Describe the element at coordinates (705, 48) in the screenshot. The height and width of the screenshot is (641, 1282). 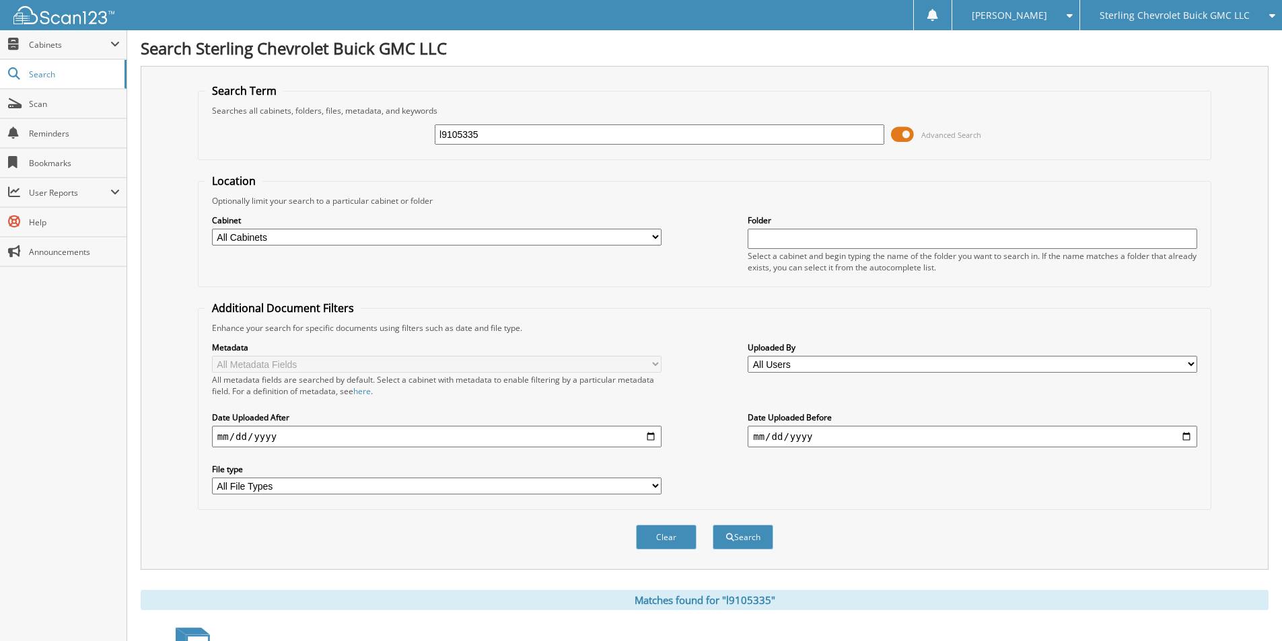
I see `h1: Search Sterling Chevrolet Buick GMC LLC` at that location.